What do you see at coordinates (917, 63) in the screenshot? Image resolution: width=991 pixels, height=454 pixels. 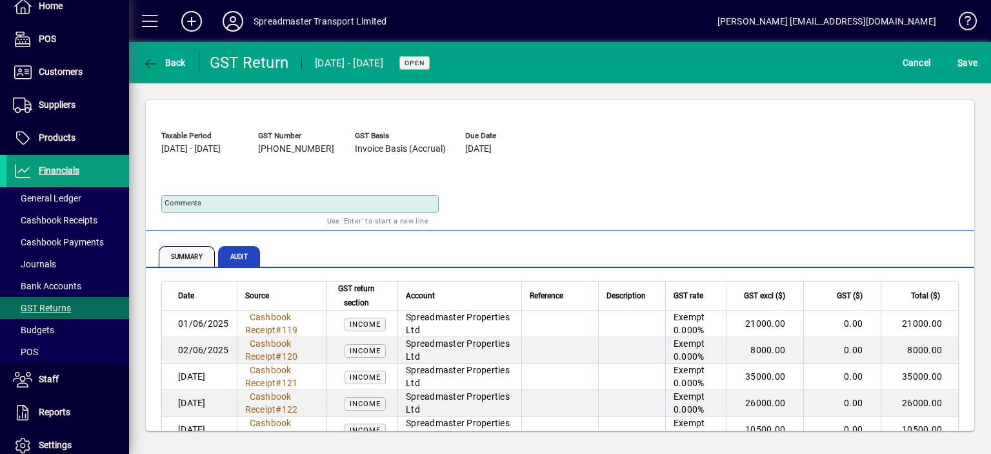 I see `span: Cancel` at bounding box center [917, 63].